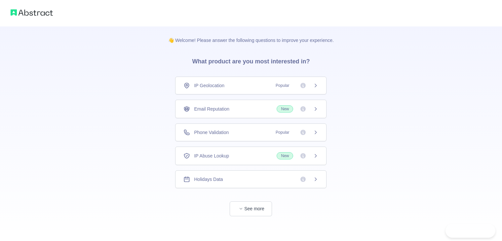  Describe the element at coordinates (209, 86) in the screenshot. I see `span: IP Geolocation` at that location.